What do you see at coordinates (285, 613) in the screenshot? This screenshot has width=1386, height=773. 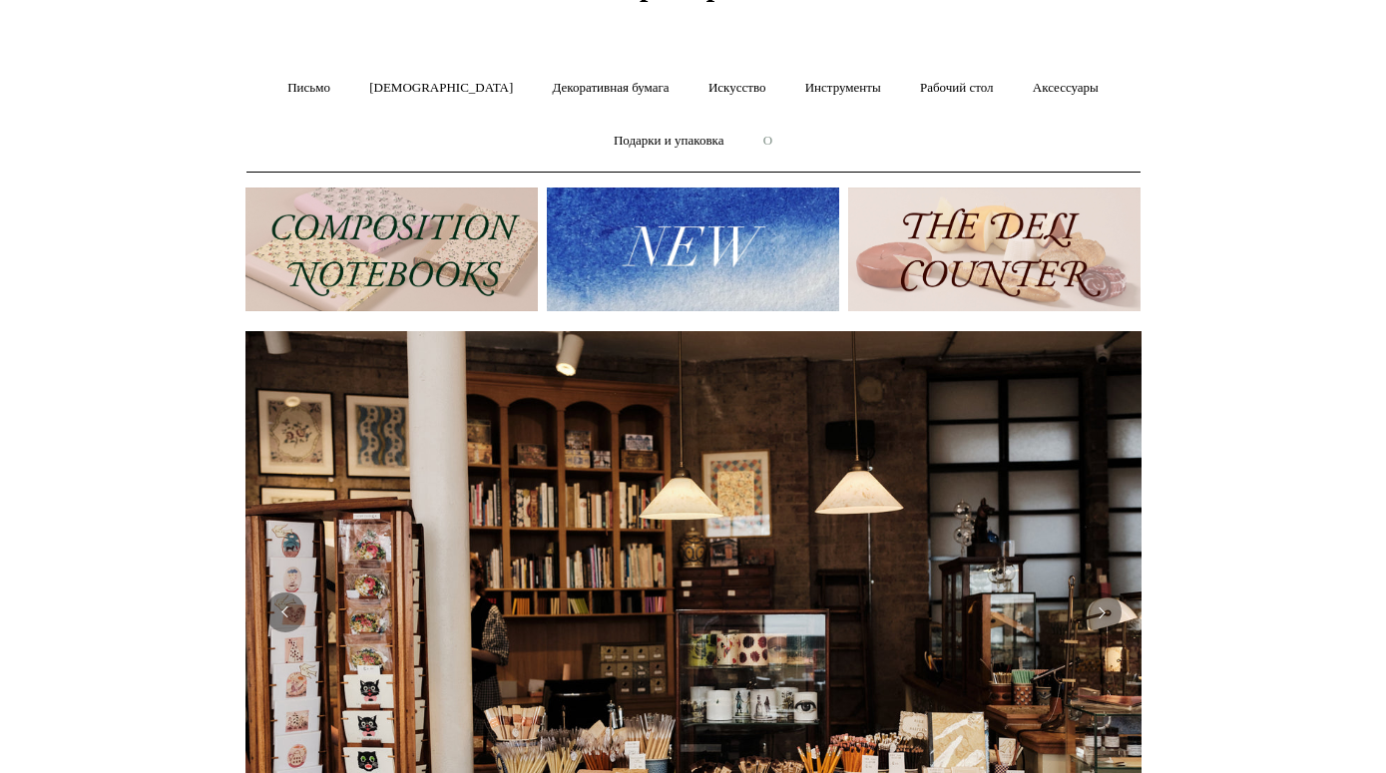 I see `button: Предыдущий` at bounding box center [285, 613].